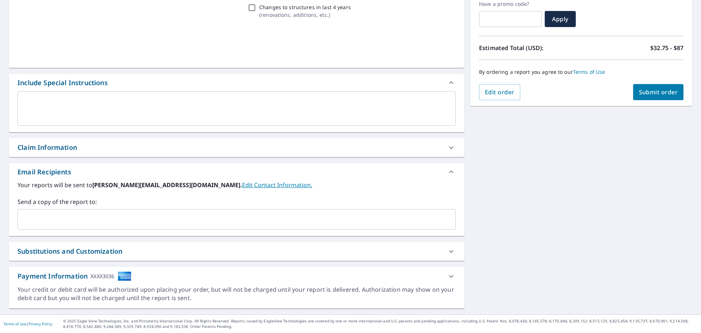 Image resolution: width=701 pixels, height=333 pixels. What do you see at coordinates (658, 92) in the screenshot?
I see `button: Submit order` at bounding box center [658, 92].